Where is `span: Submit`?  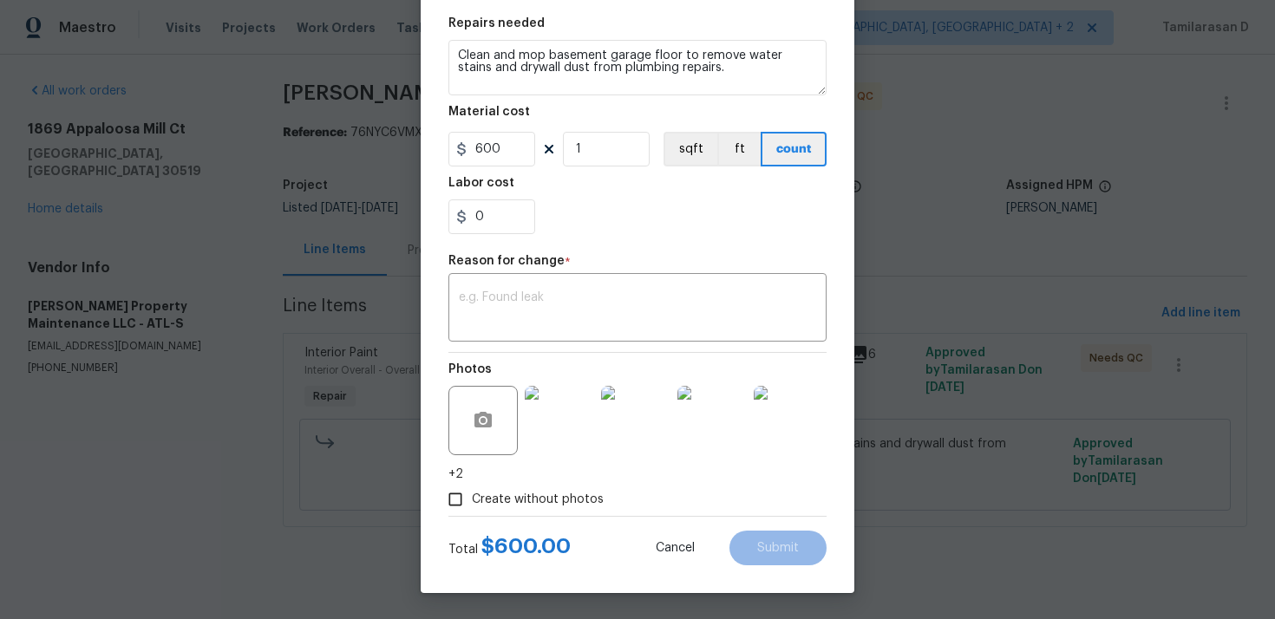
span: Submit is located at coordinates (778, 548).